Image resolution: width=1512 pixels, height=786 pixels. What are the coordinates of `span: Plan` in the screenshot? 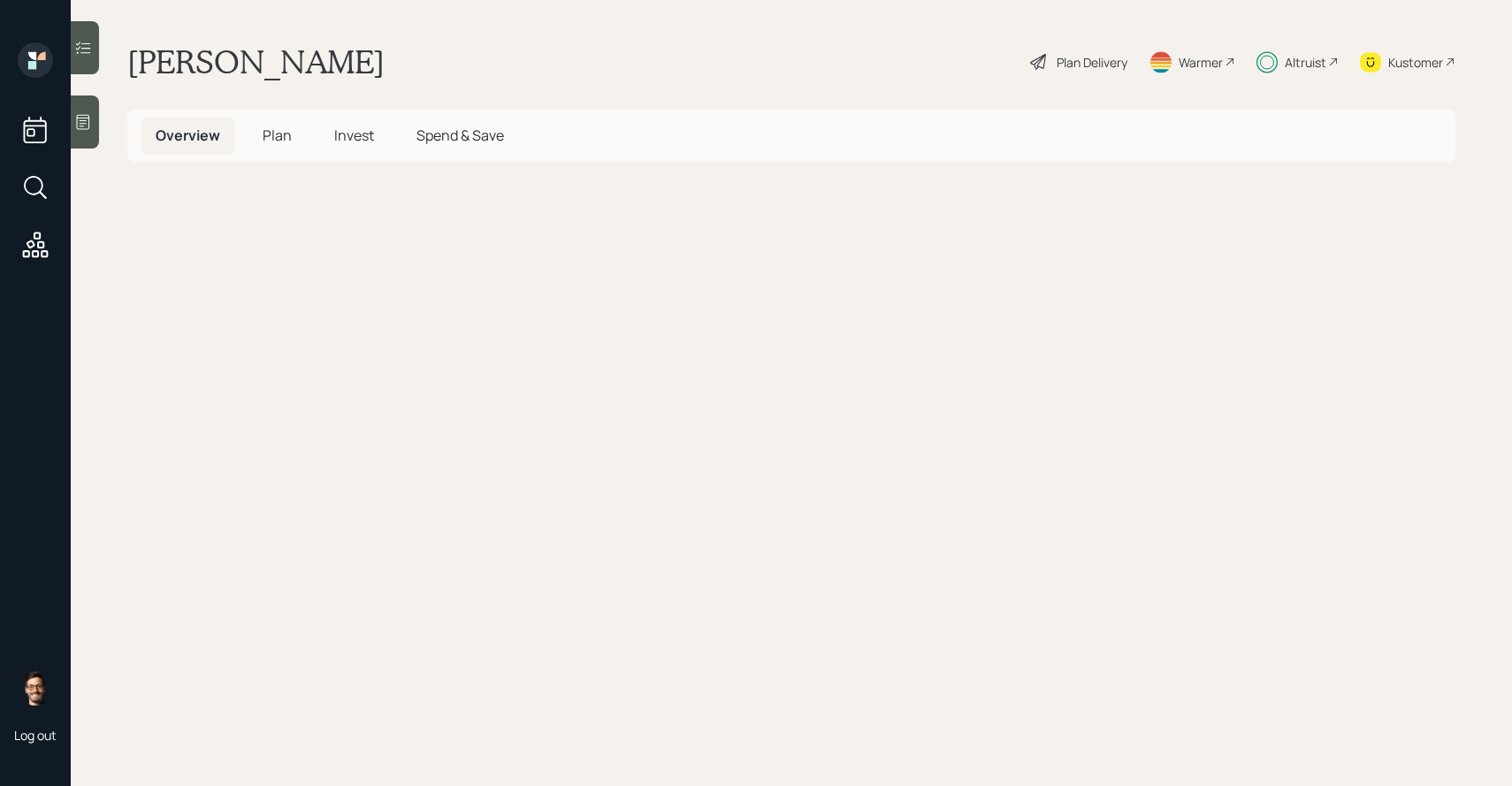 It's located at (277, 135).